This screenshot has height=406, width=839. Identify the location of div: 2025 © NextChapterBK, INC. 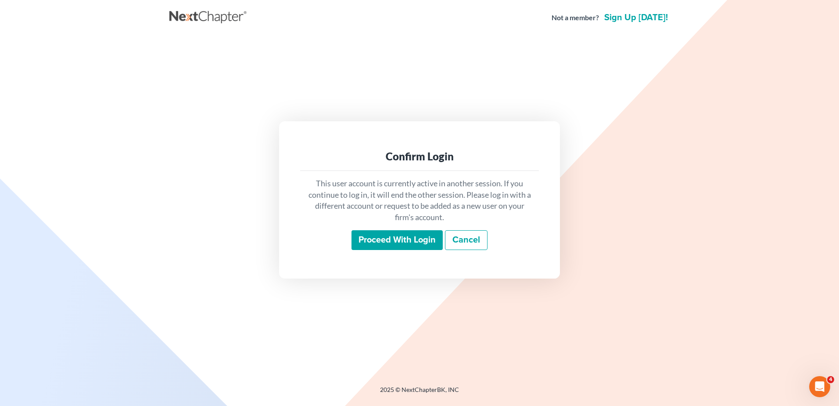
(420, 393).